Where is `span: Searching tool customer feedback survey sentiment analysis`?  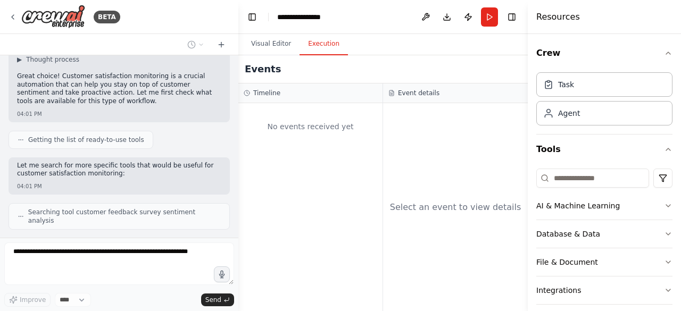
span: Searching tool customer feedback survey sentiment analysis is located at coordinates (125, 217).